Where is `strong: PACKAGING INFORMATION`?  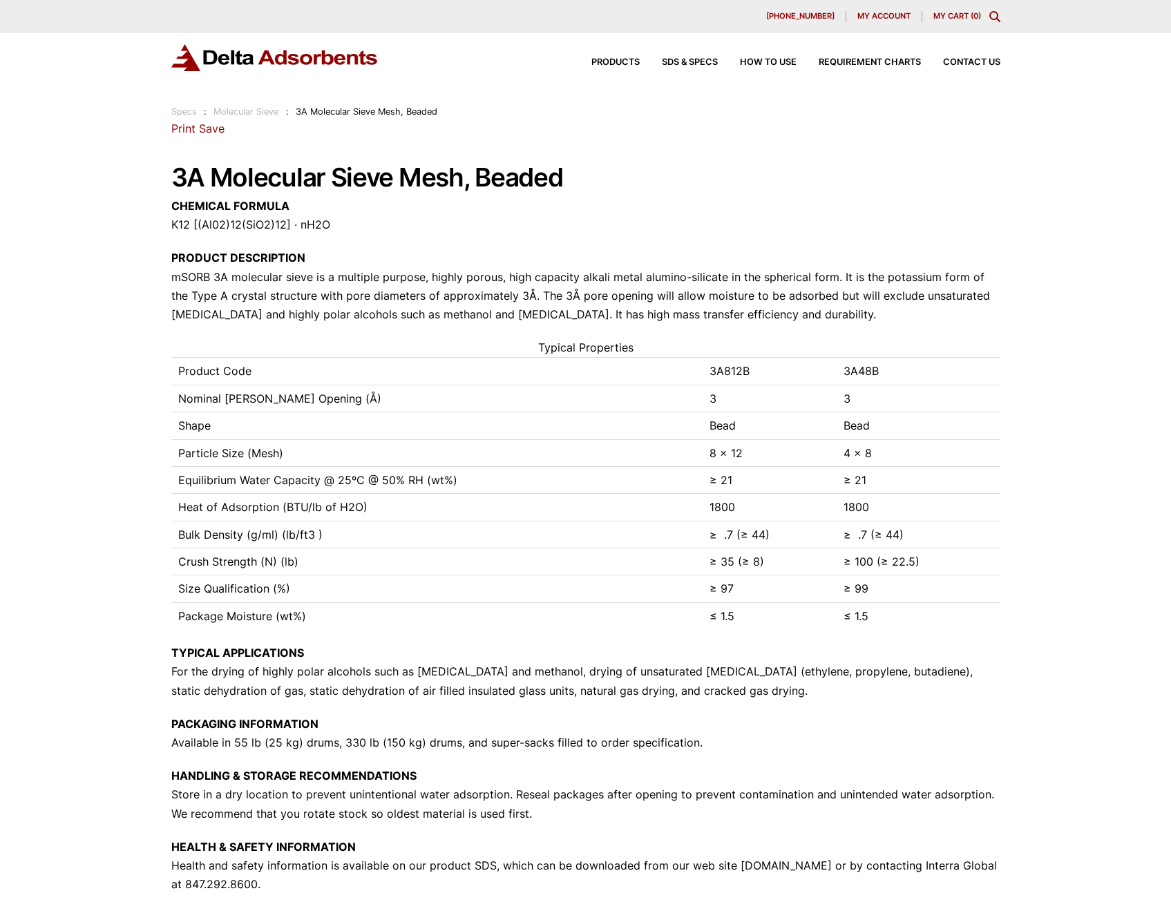
strong: PACKAGING INFORMATION is located at coordinates (244, 724).